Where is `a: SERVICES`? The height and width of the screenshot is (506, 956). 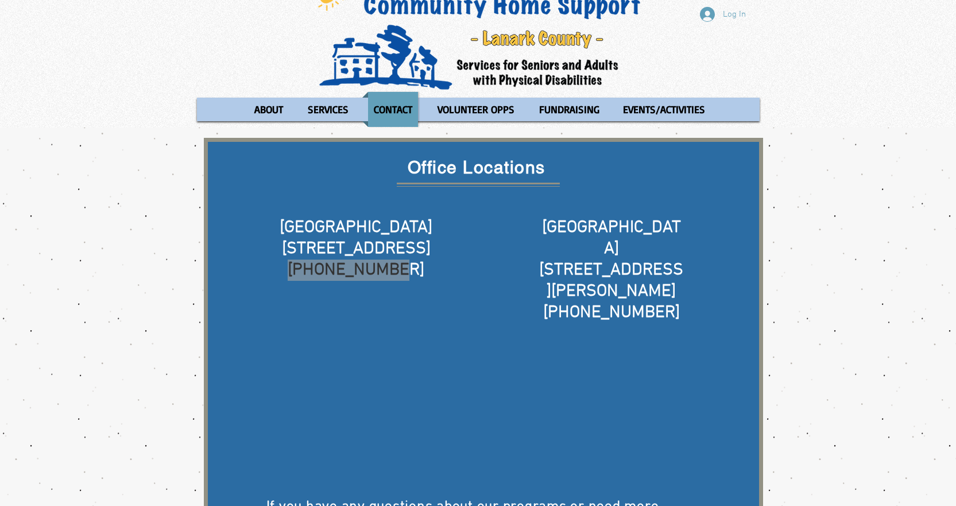 a: SERVICES is located at coordinates (328, 109).